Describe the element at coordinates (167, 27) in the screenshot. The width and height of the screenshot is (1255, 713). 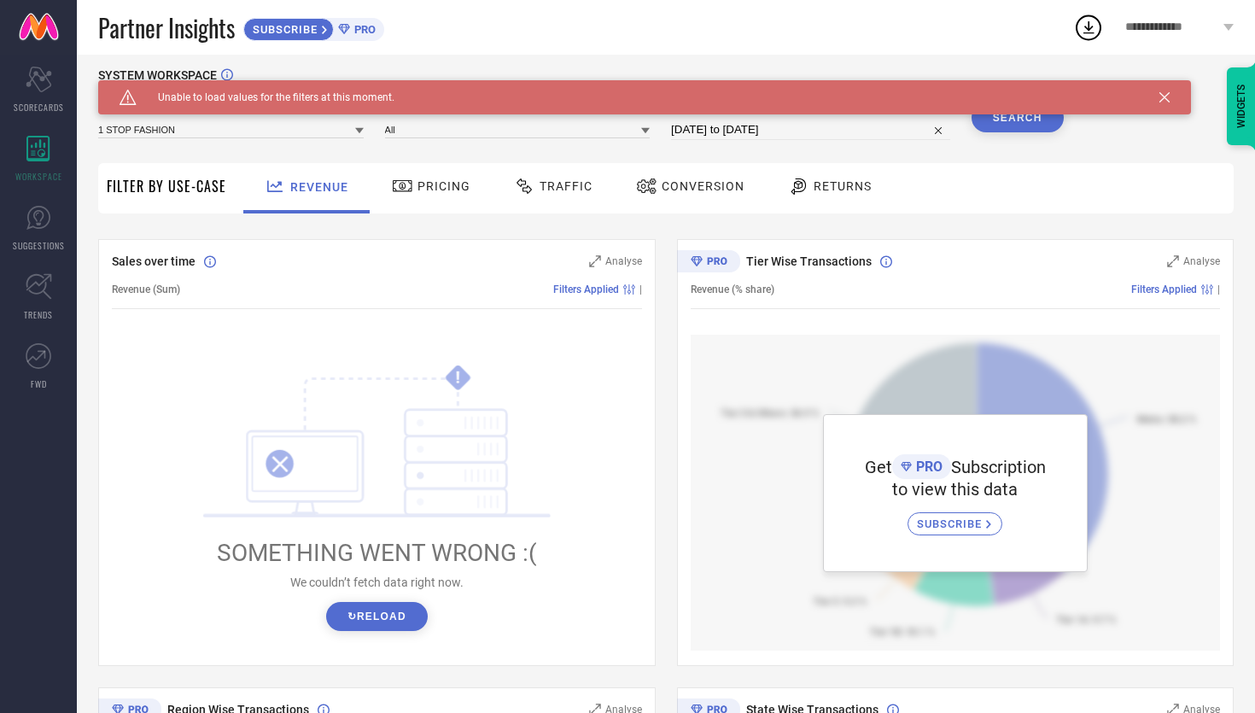
I see `span: Partner Insights` at that location.